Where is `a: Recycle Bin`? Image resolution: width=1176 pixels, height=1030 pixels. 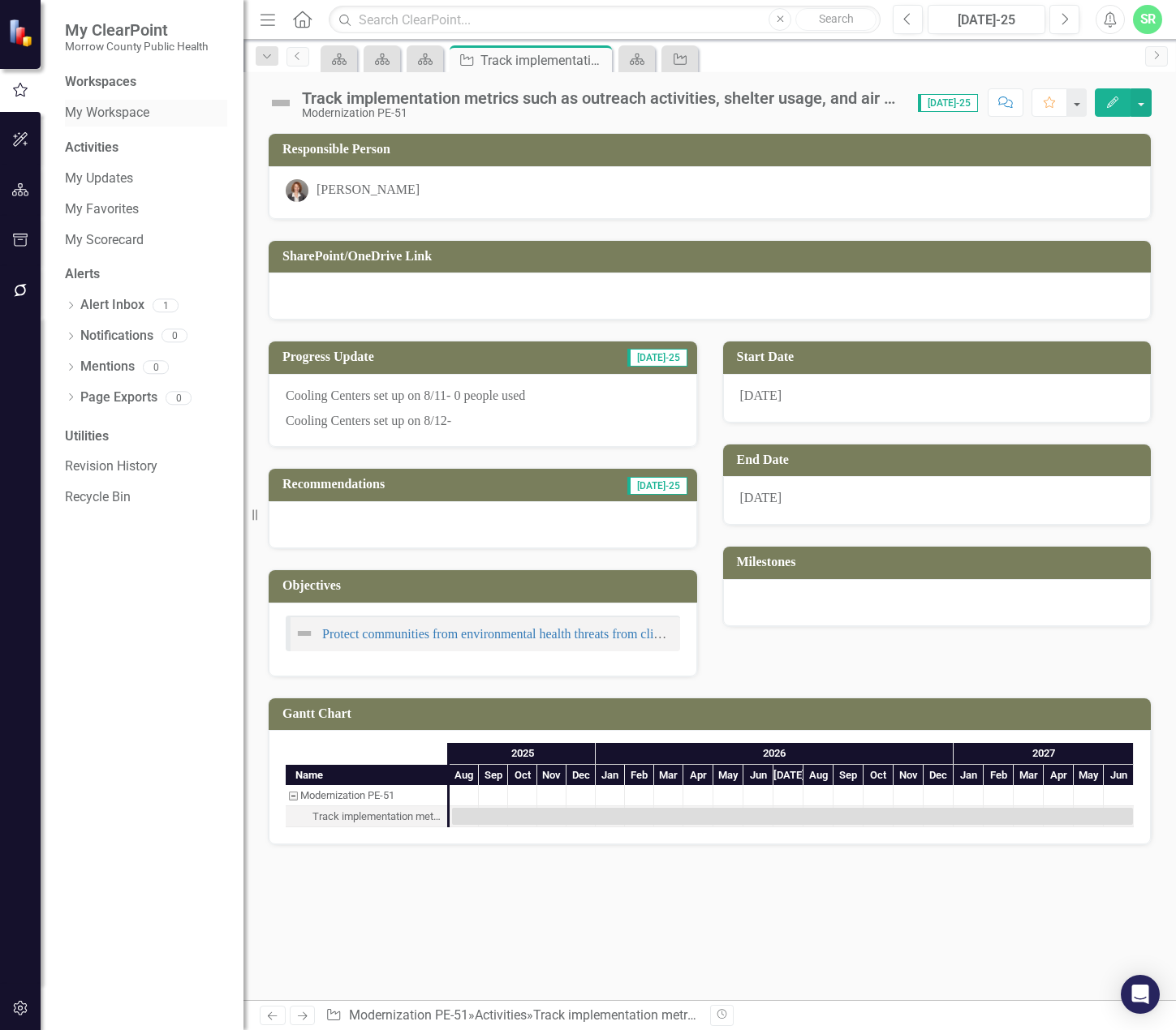
a: Recycle Bin is located at coordinates (147, 497).